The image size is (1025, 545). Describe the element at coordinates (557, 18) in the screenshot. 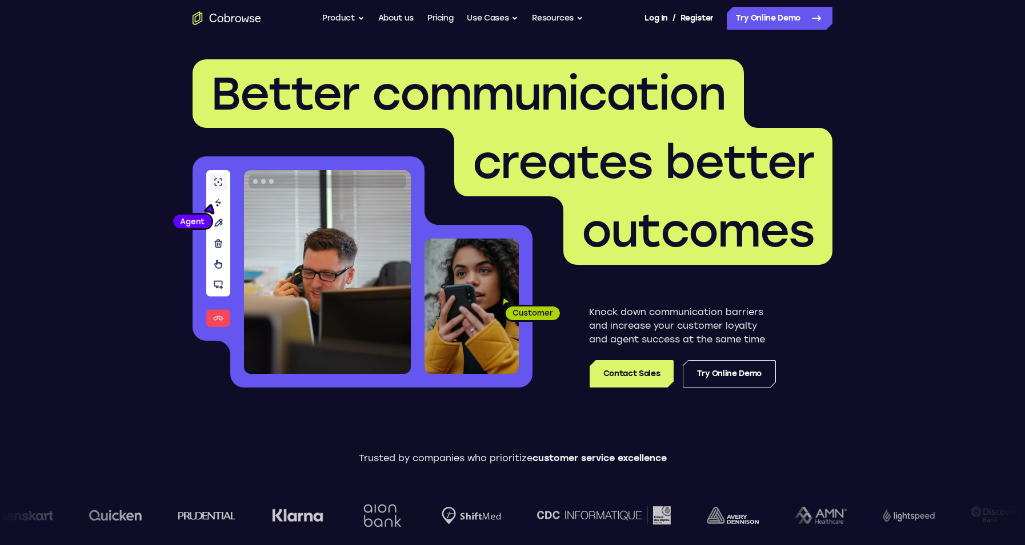

I see `button: Resources` at that location.